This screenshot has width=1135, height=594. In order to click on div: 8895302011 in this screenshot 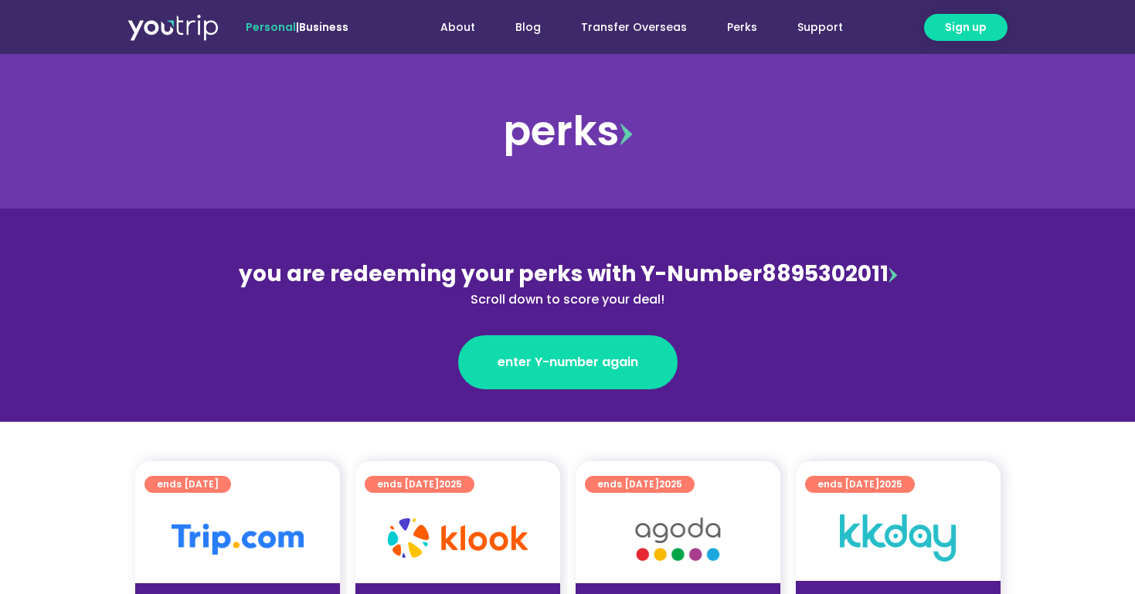, I will do `click(568, 283)`.